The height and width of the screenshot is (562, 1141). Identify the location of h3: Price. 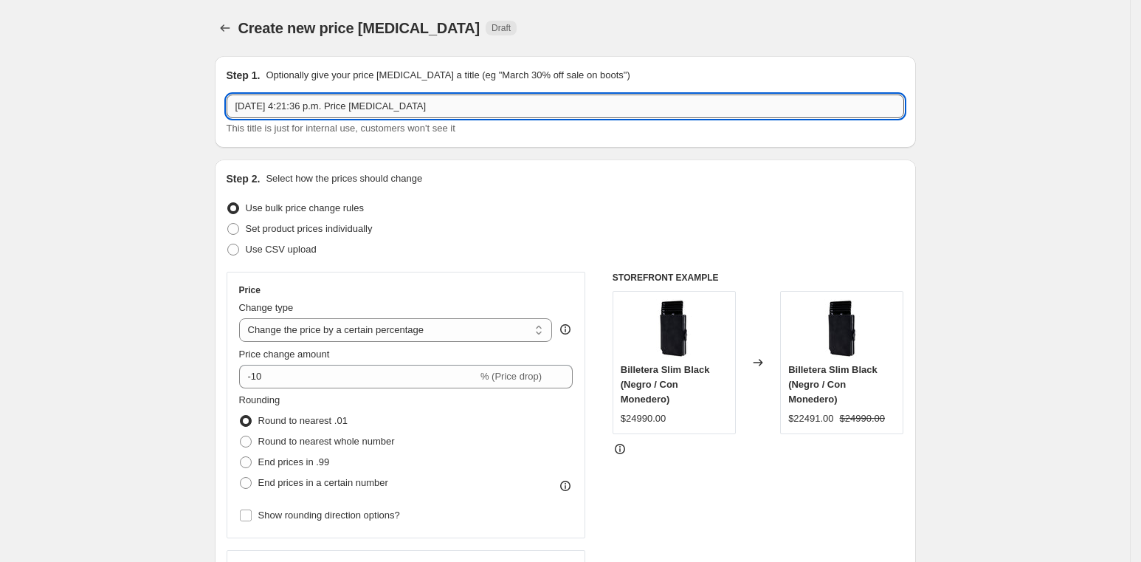
(249, 290).